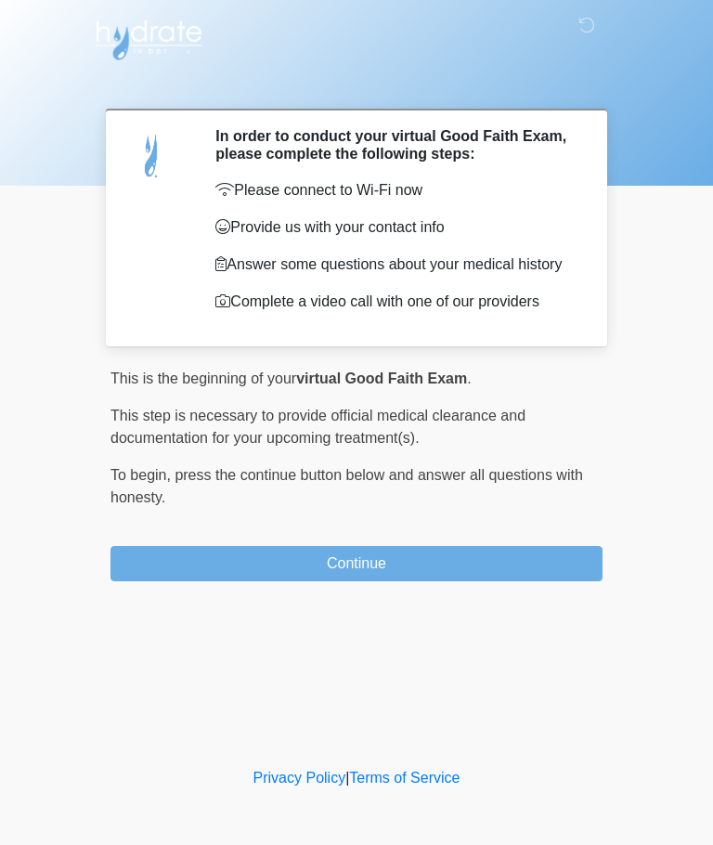 This screenshot has height=845, width=713. What do you see at coordinates (152, 155) in the screenshot?
I see `img: Agent Avatar` at bounding box center [152, 155].